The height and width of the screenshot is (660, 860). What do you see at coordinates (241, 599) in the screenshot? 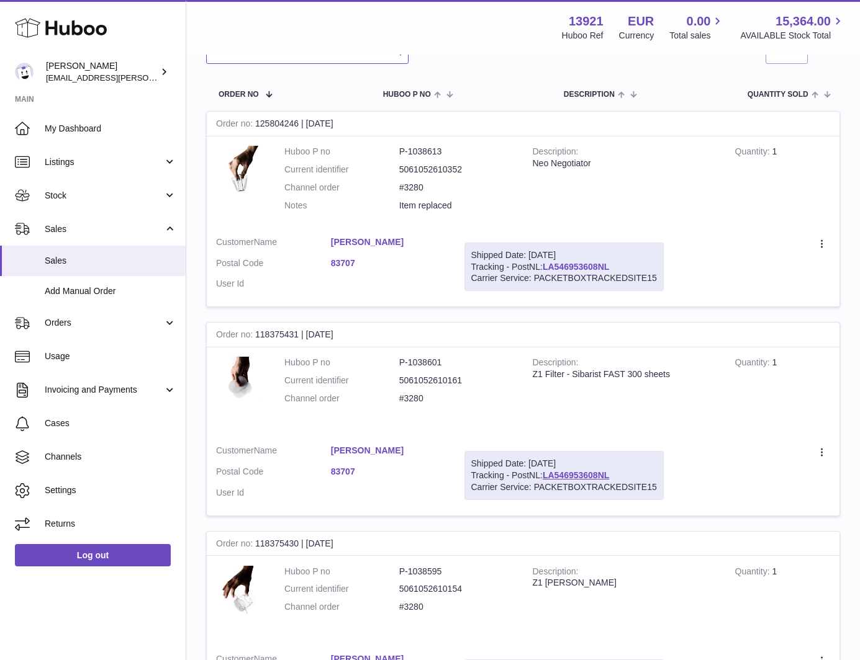
I see `img: 1742781907.png` at bounding box center [241, 599].